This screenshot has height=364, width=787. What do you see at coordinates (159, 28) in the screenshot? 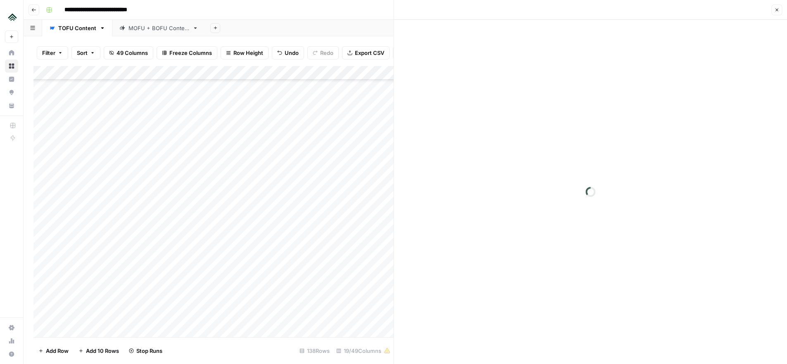
I see `a: MOFU + BOFU Content` at bounding box center [159, 28].